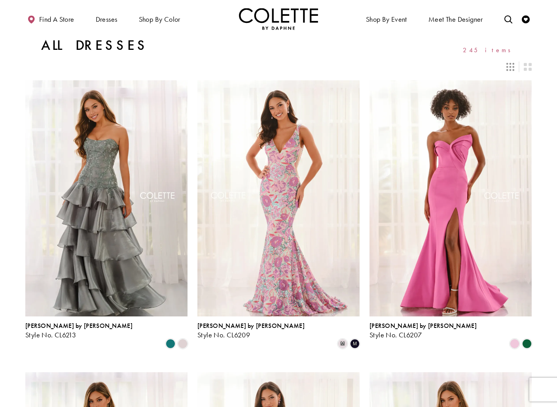  I want to click on span: Switch layout to 3 columns, so click(511, 67).